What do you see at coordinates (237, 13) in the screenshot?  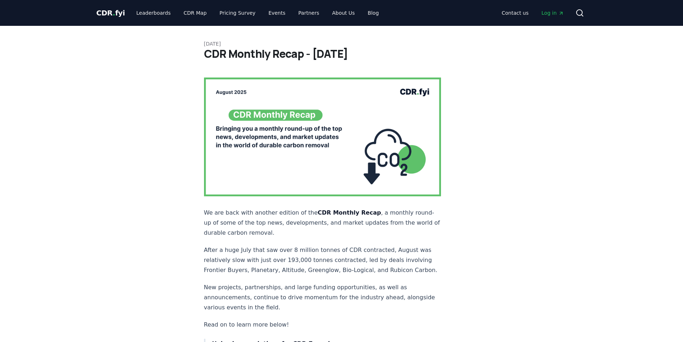 I see `a: Pricing Survey` at bounding box center [237, 13].